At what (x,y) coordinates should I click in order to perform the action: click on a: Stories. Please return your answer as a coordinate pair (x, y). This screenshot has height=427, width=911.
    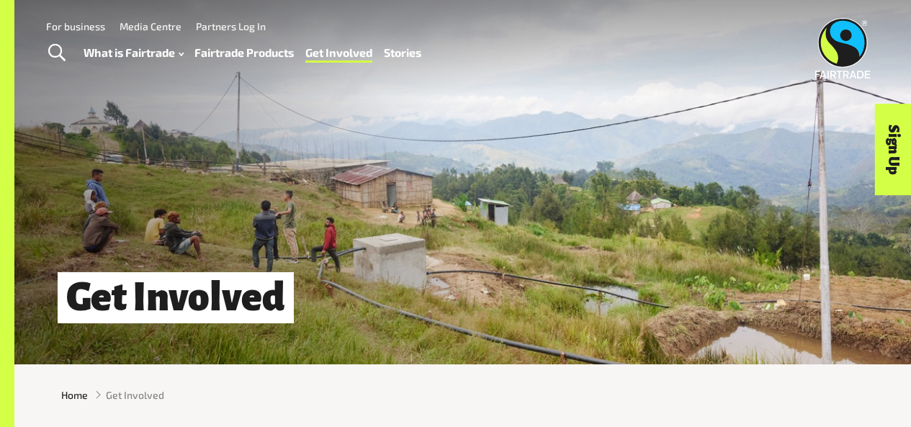
    Looking at the image, I should click on (403, 53).